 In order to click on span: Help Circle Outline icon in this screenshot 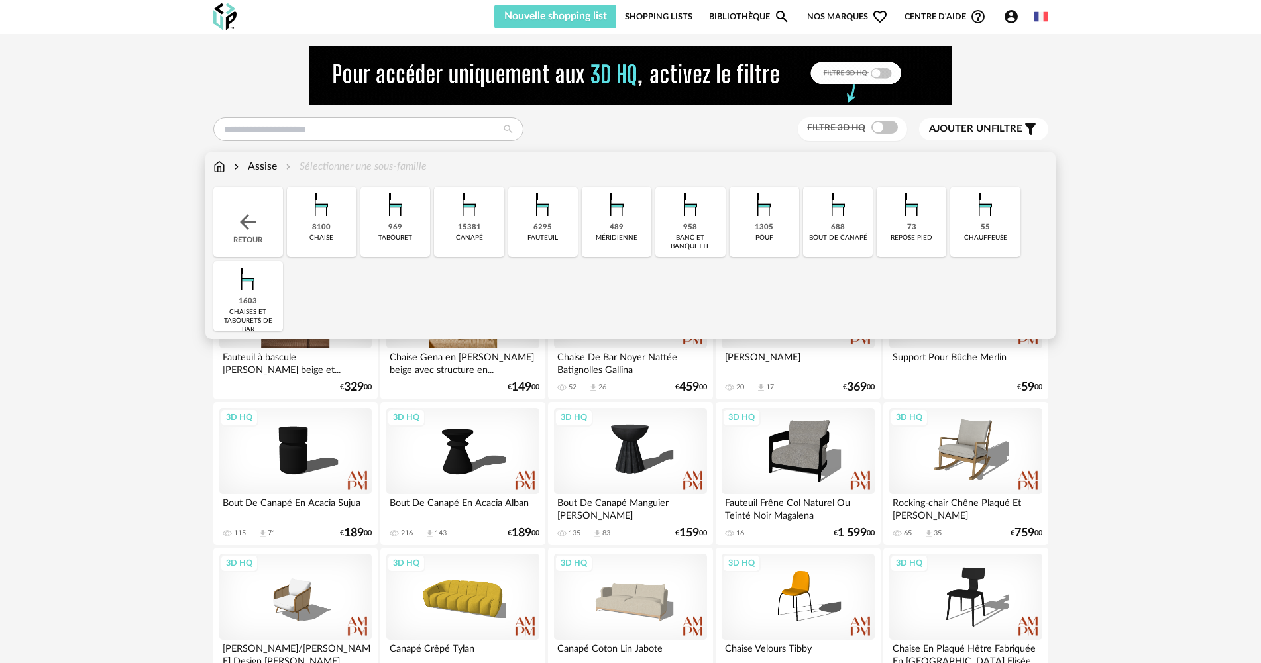, I will do `click(978, 17)`.